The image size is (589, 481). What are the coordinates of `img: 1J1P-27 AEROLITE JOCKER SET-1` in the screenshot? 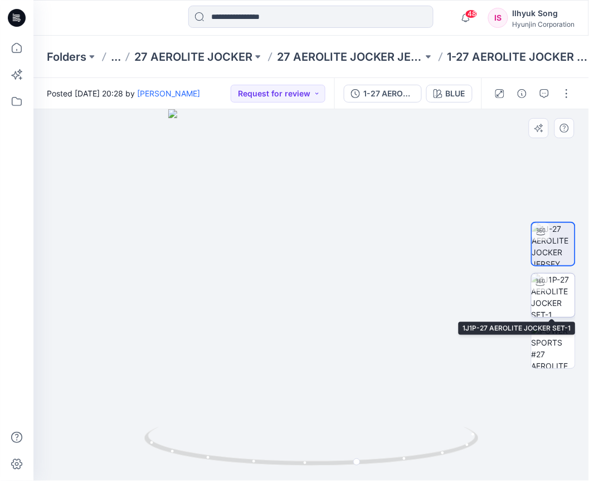 It's located at (553, 295).